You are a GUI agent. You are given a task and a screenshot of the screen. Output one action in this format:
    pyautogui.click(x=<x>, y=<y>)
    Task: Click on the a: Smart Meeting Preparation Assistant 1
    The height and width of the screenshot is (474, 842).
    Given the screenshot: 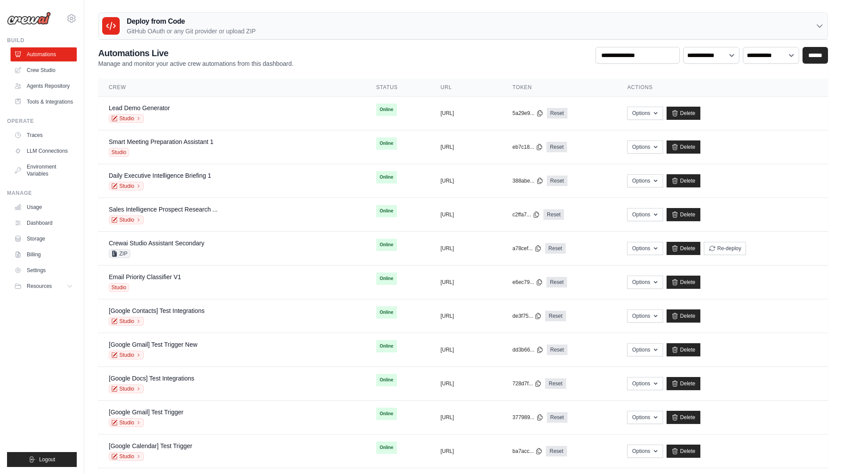 What is the action you would take?
    pyautogui.click(x=161, y=142)
    